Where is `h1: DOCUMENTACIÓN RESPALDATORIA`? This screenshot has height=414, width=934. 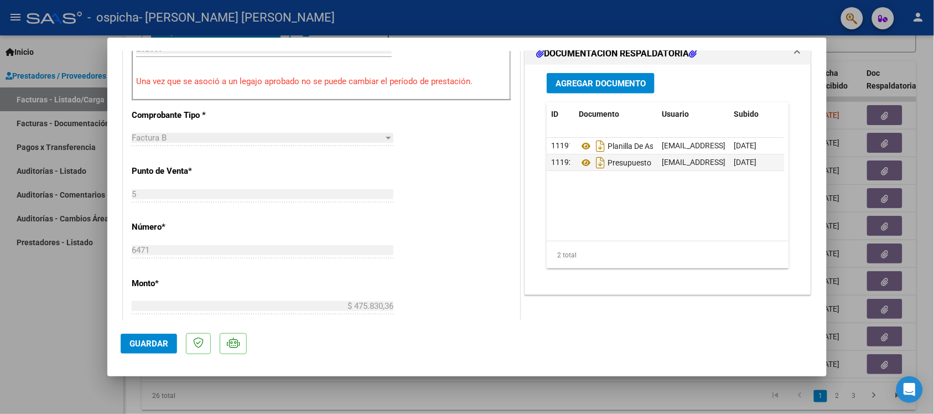
h1: DOCUMENTACIÓN RESPALDATORIA is located at coordinates (616, 54).